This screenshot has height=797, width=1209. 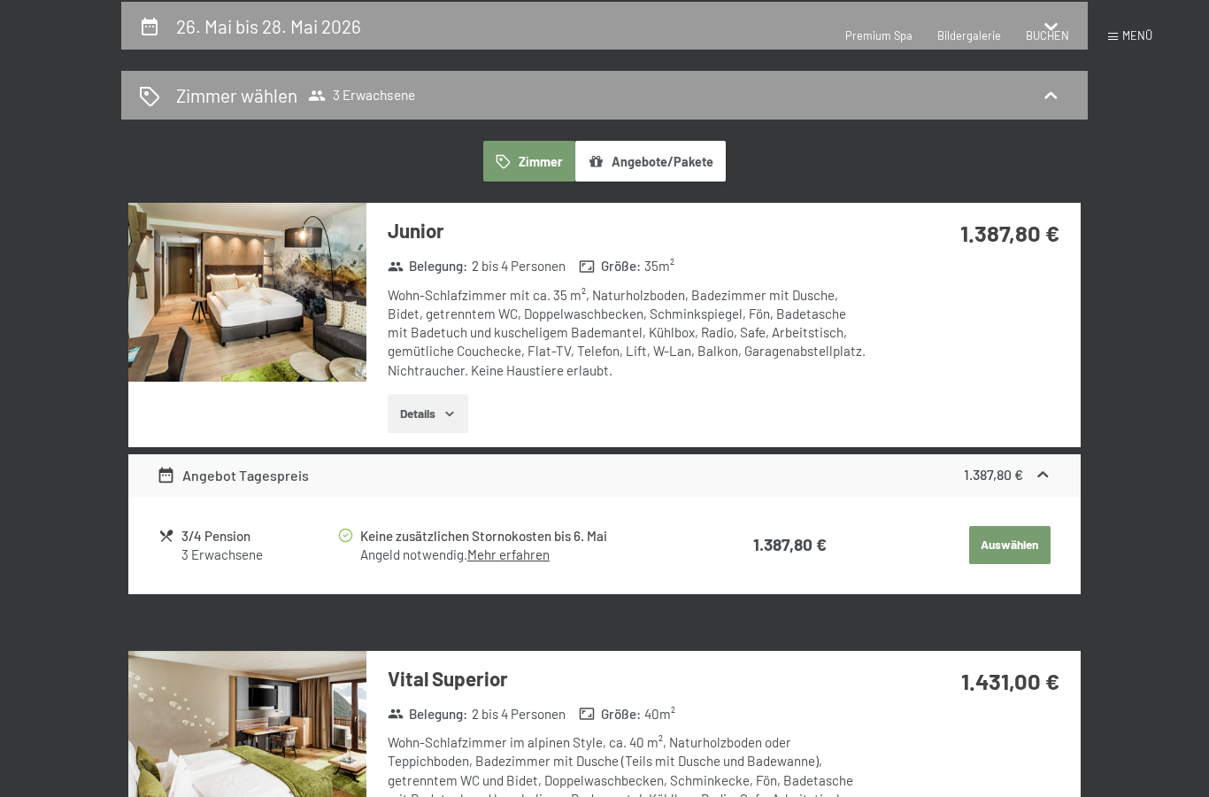 I want to click on span: 40 m², so click(x=659, y=713).